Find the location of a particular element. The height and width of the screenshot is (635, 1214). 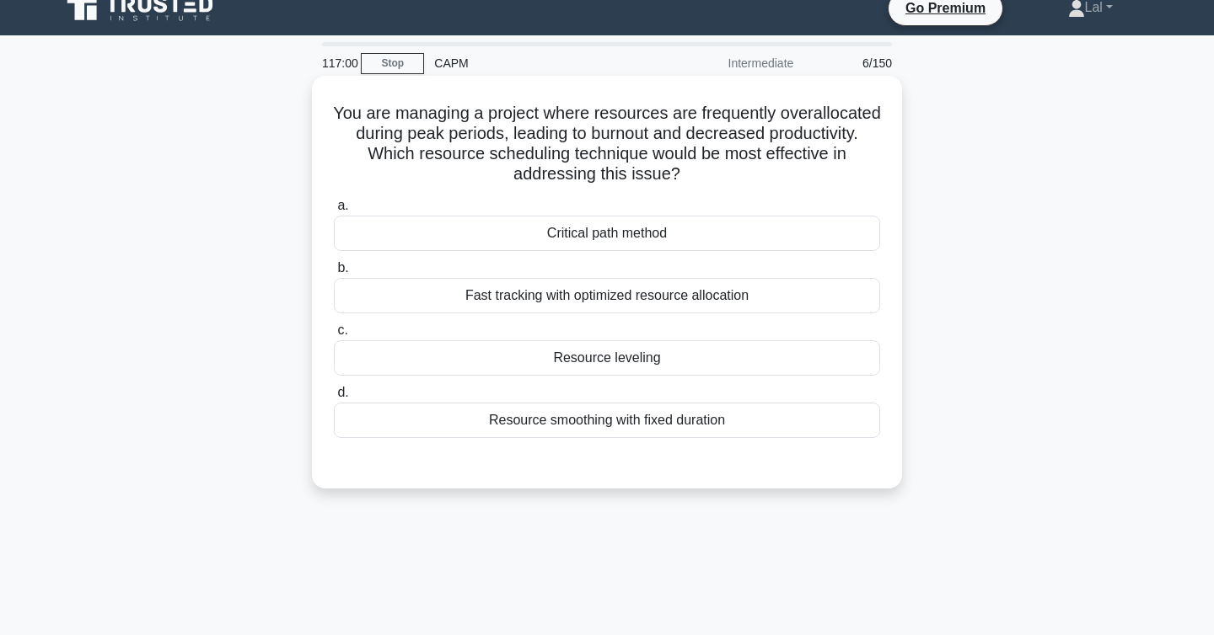

span: b. is located at coordinates (342, 267).